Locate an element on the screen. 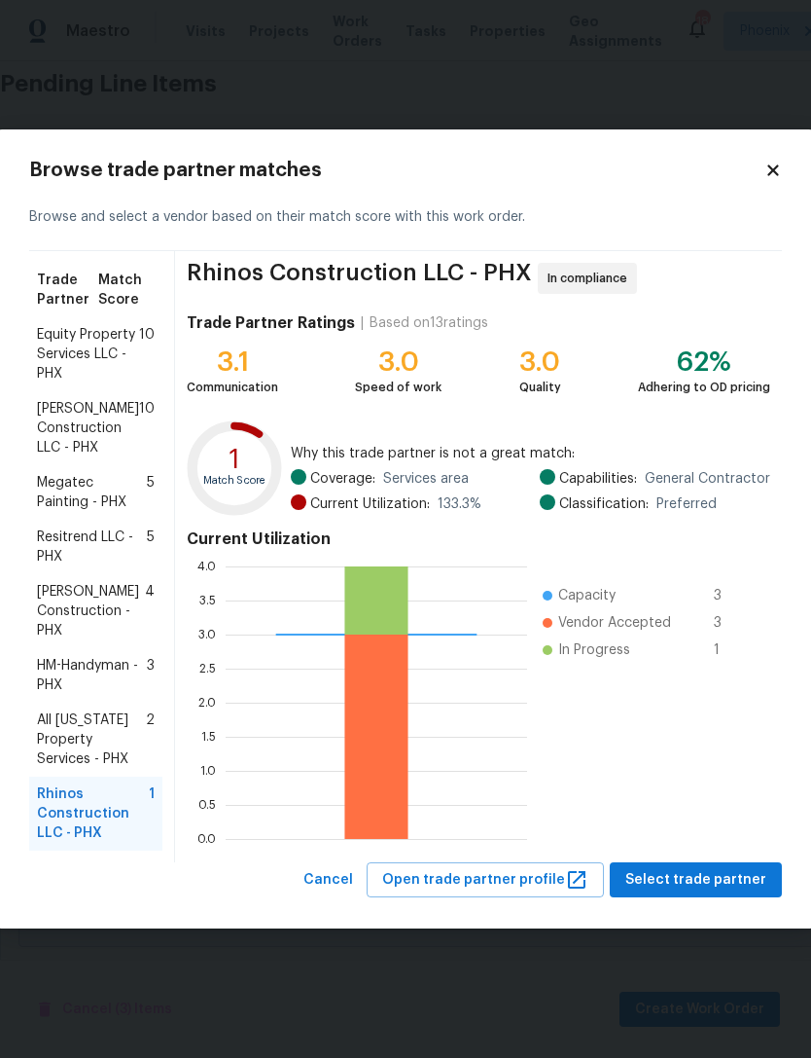 This screenshot has height=1058, width=811. text: 3.5 is located at coordinates (207, 600).